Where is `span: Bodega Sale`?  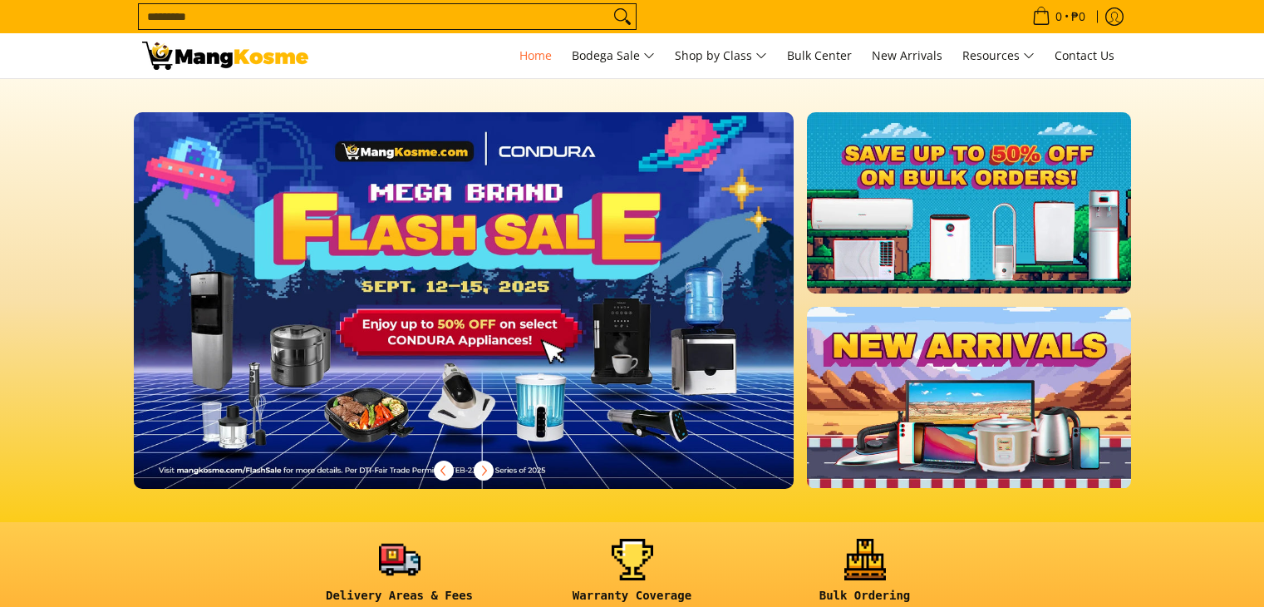
span: Bodega Sale is located at coordinates (613, 56).